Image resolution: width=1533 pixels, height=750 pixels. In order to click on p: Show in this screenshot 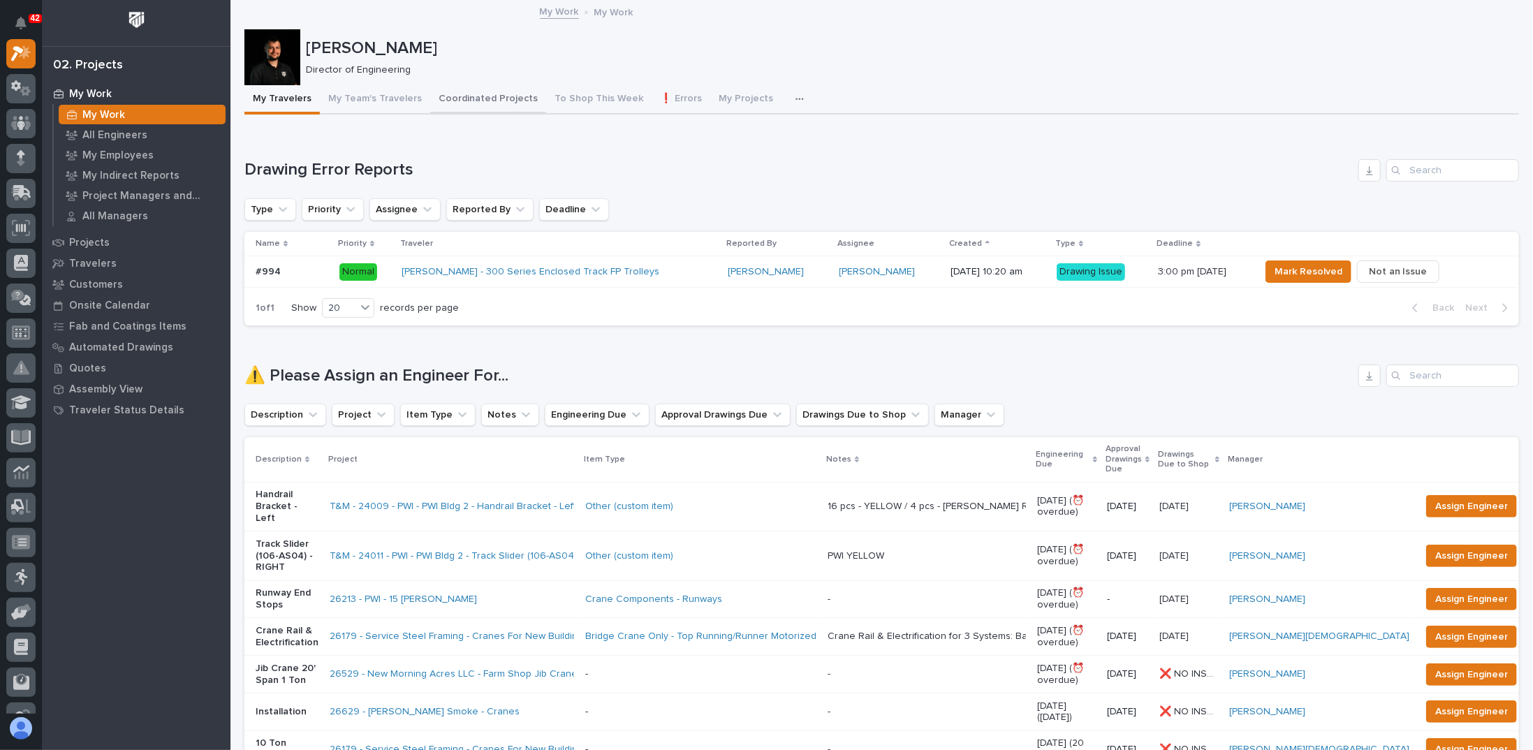, I will do `click(304, 308)`.